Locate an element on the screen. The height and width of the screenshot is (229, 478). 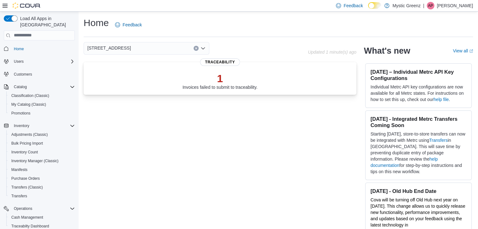
span: Dark Mode is located at coordinates (368, 9).